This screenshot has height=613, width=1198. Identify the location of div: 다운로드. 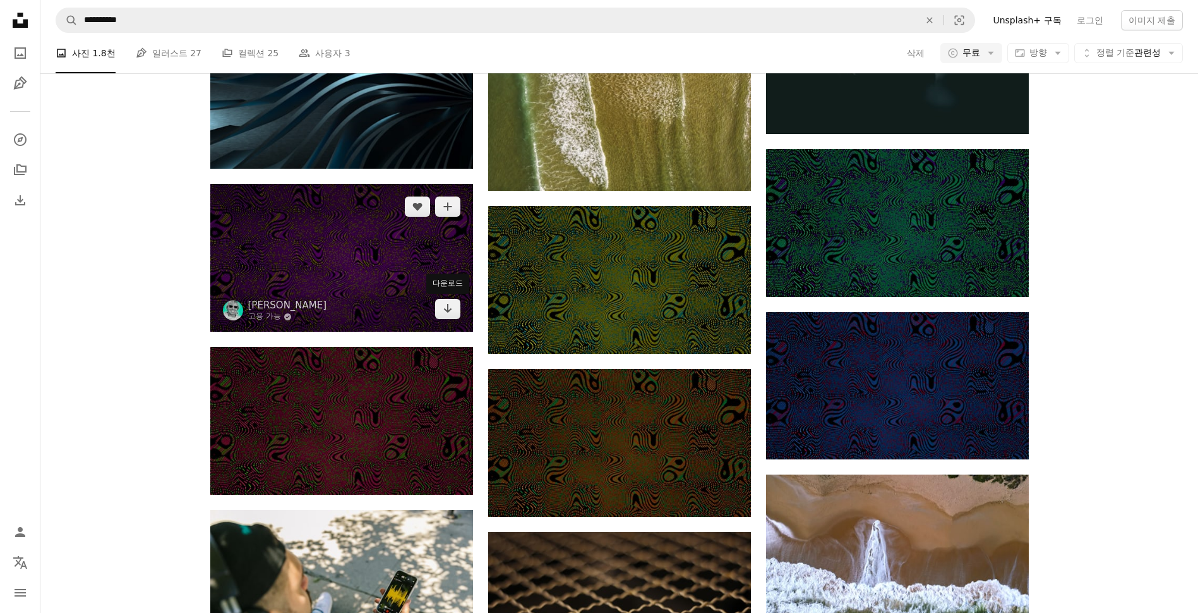
(448, 284).